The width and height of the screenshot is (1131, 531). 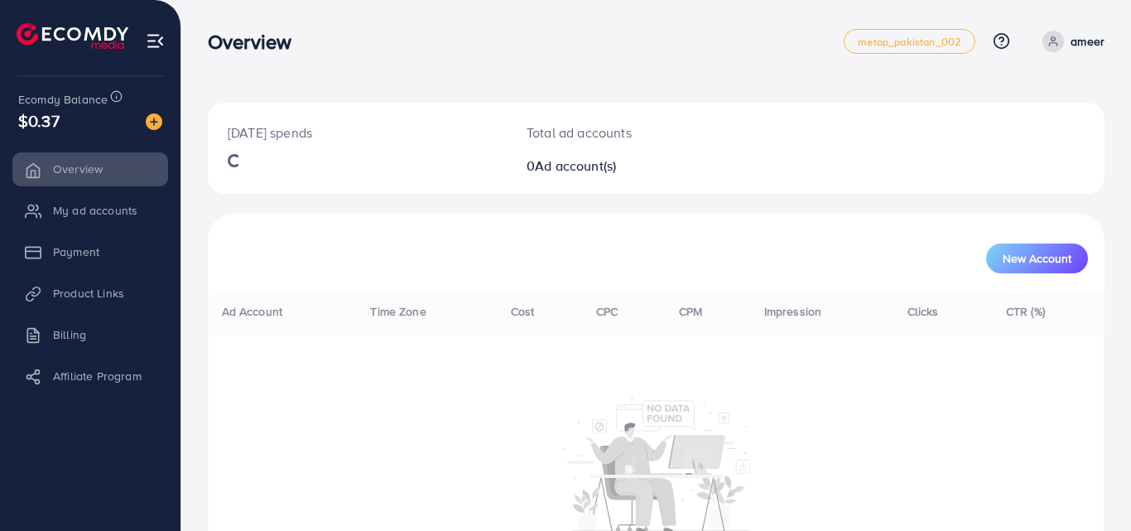 I want to click on button: New Account, so click(x=1037, y=258).